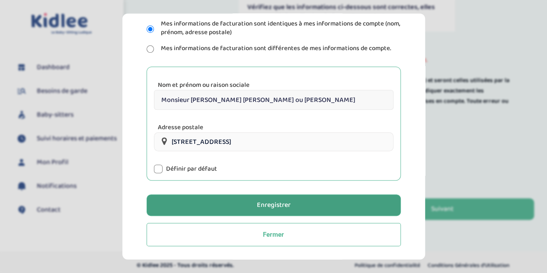  What do you see at coordinates (273, 100) in the screenshot?
I see `input: Nom et prénom ou raison sociale` at bounding box center [273, 100].